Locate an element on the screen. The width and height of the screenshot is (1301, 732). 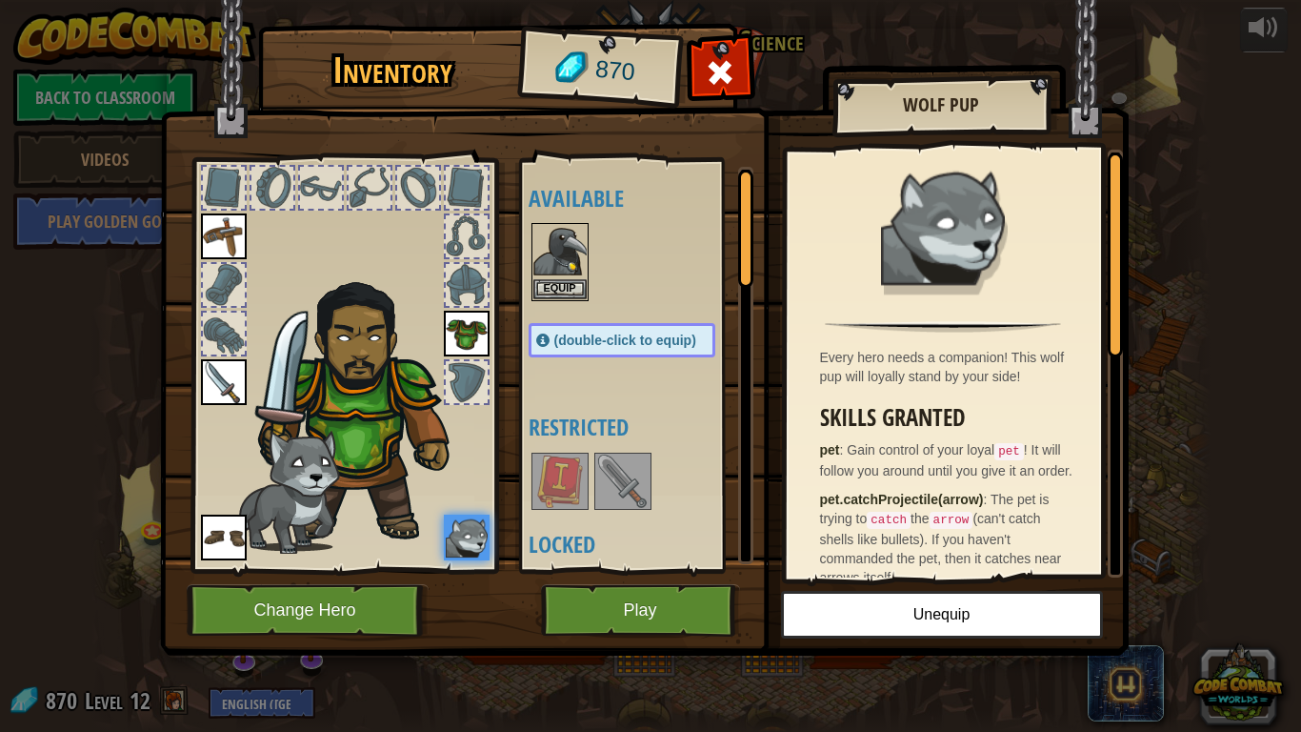
h4: Available is located at coordinates (641, 198).